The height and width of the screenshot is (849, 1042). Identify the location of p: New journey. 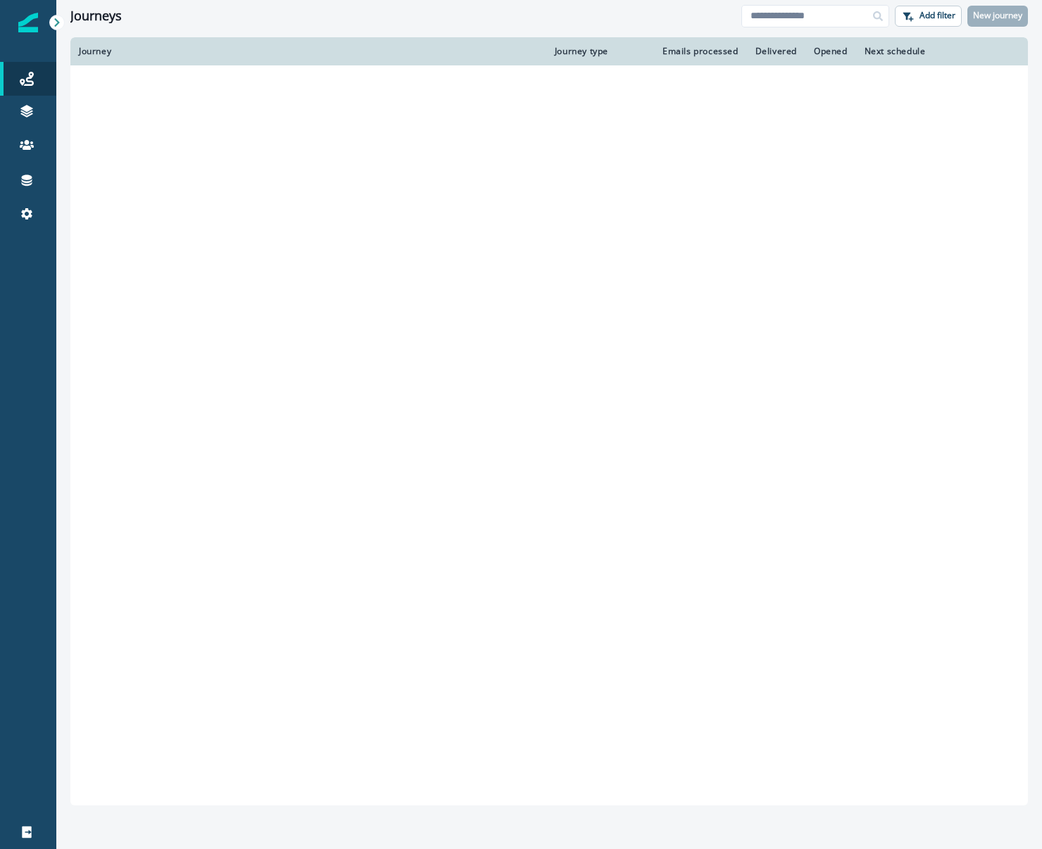
(997, 15).